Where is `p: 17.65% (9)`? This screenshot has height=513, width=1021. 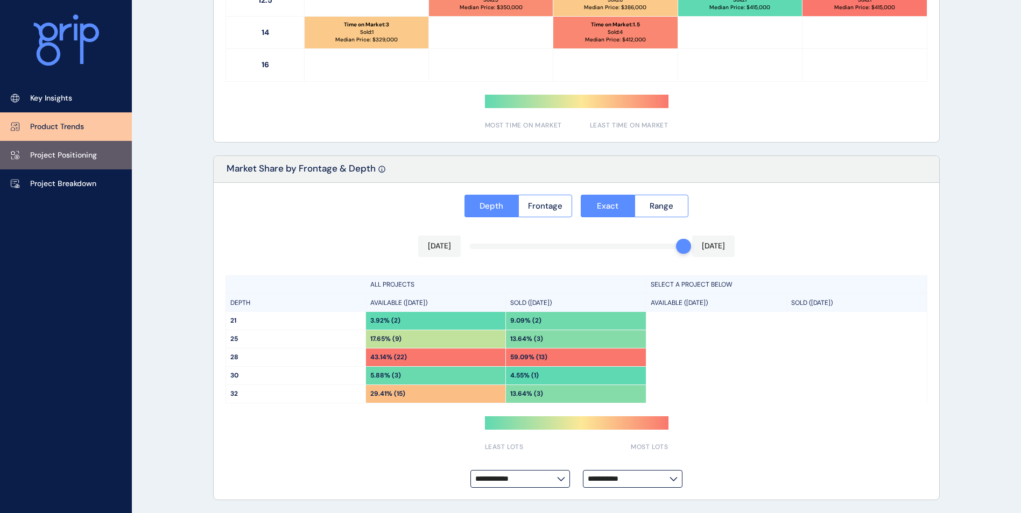 p: 17.65% (9) is located at coordinates (386, 339).